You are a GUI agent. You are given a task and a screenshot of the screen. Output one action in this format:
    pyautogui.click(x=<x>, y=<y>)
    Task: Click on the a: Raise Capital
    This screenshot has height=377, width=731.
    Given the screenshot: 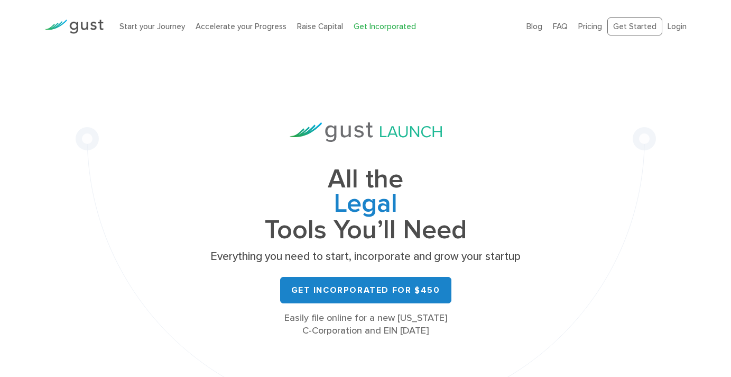 What is the action you would take?
    pyautogui.click(x=320, y=26)
    